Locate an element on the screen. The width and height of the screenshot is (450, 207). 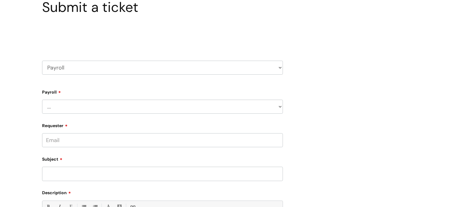
label: Subject is located at coordinates (162, 158).